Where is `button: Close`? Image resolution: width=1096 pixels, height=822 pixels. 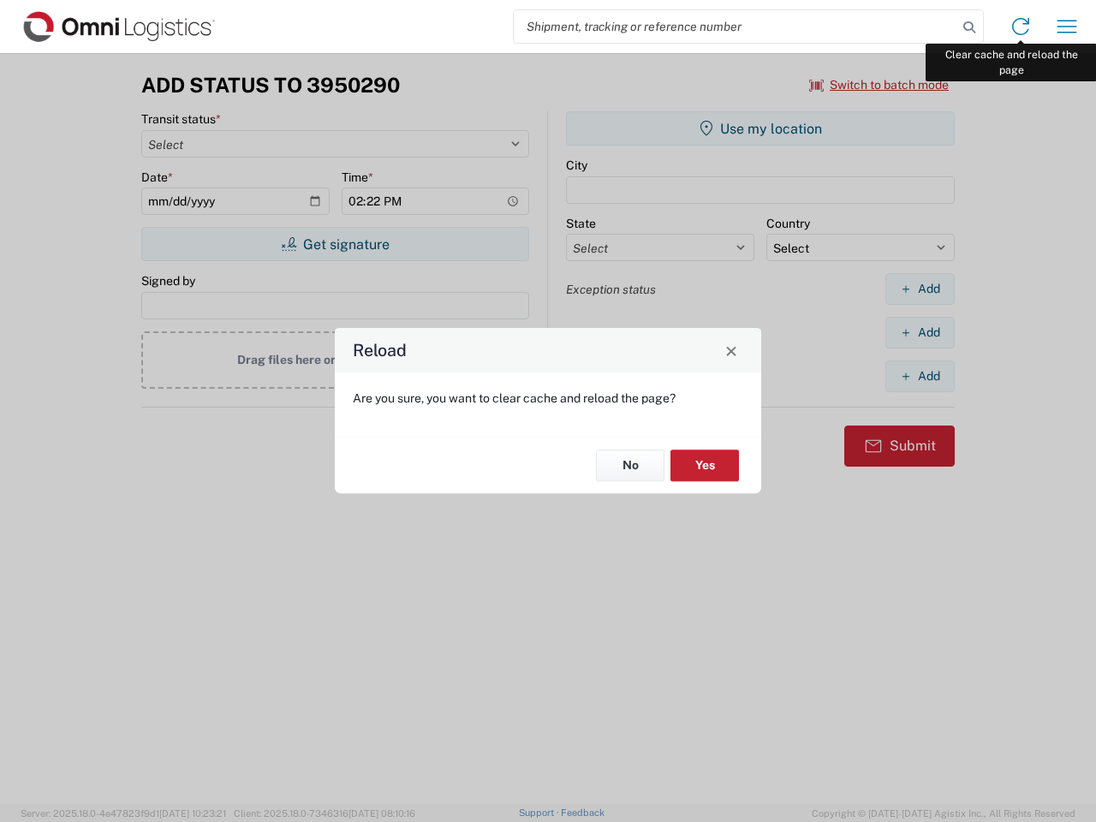 button: Close is located at coordinates (731, 350).